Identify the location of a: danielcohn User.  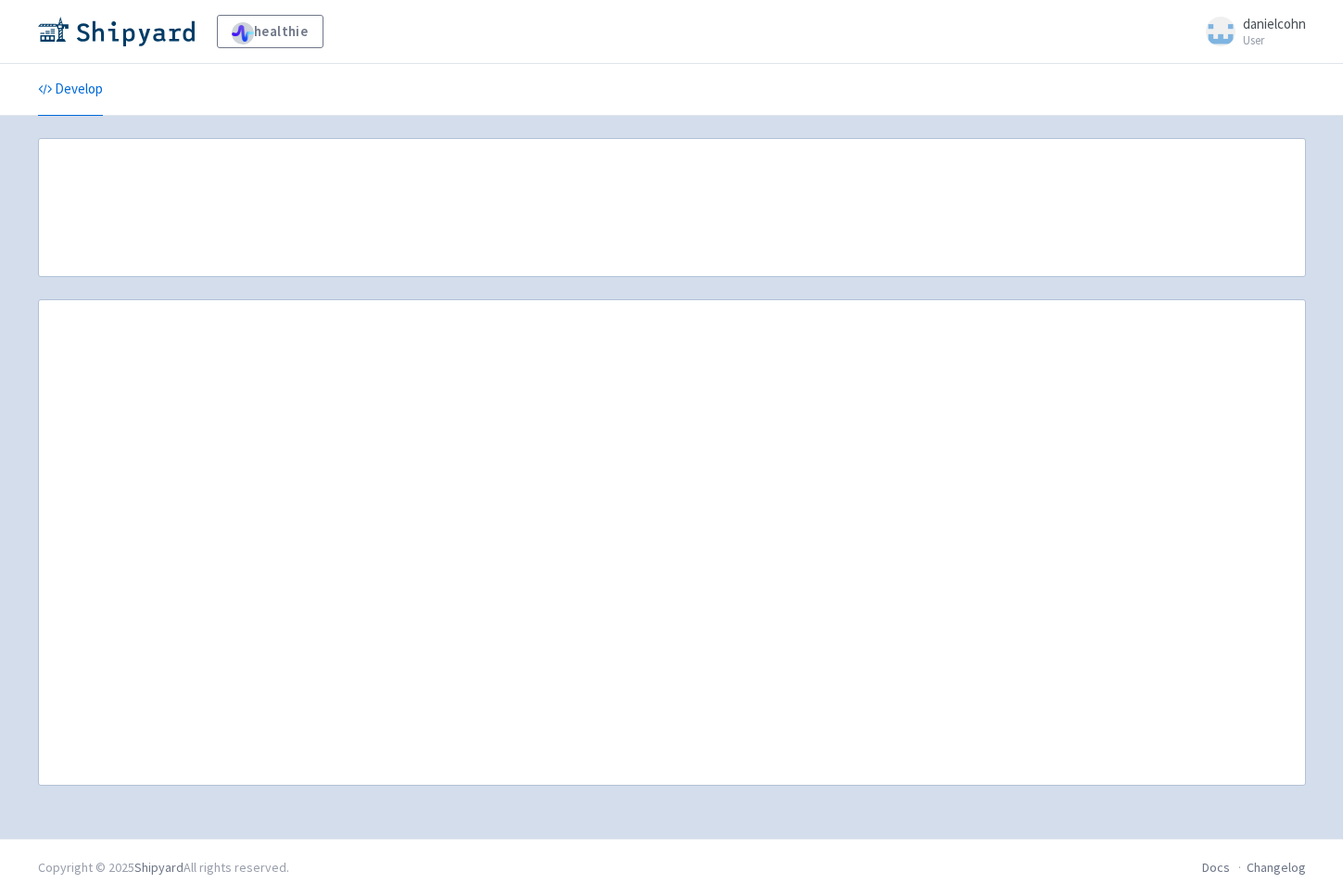
(1250, 32).